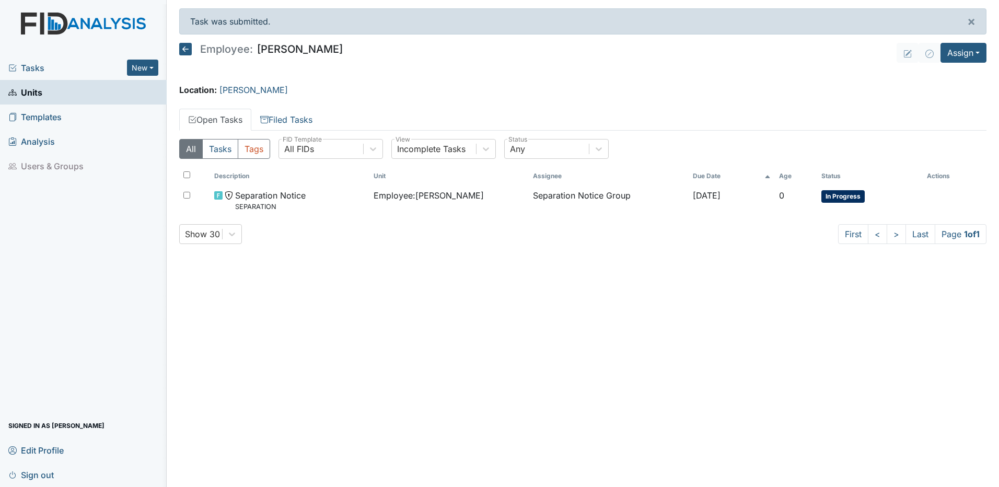  Describe the element at coordinates (431, 149) in the screenshot. I see `div: Incomplete Tasks` at that location.